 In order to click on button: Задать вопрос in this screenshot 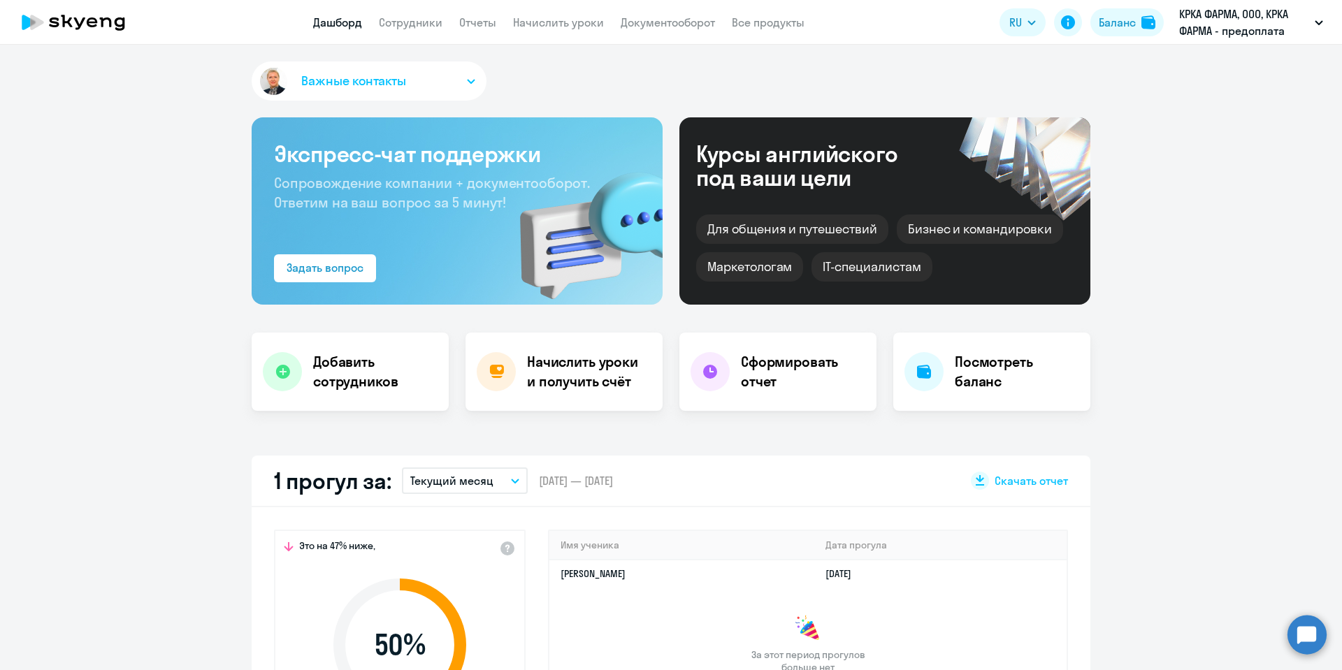, I will do `click(325, 268)`.